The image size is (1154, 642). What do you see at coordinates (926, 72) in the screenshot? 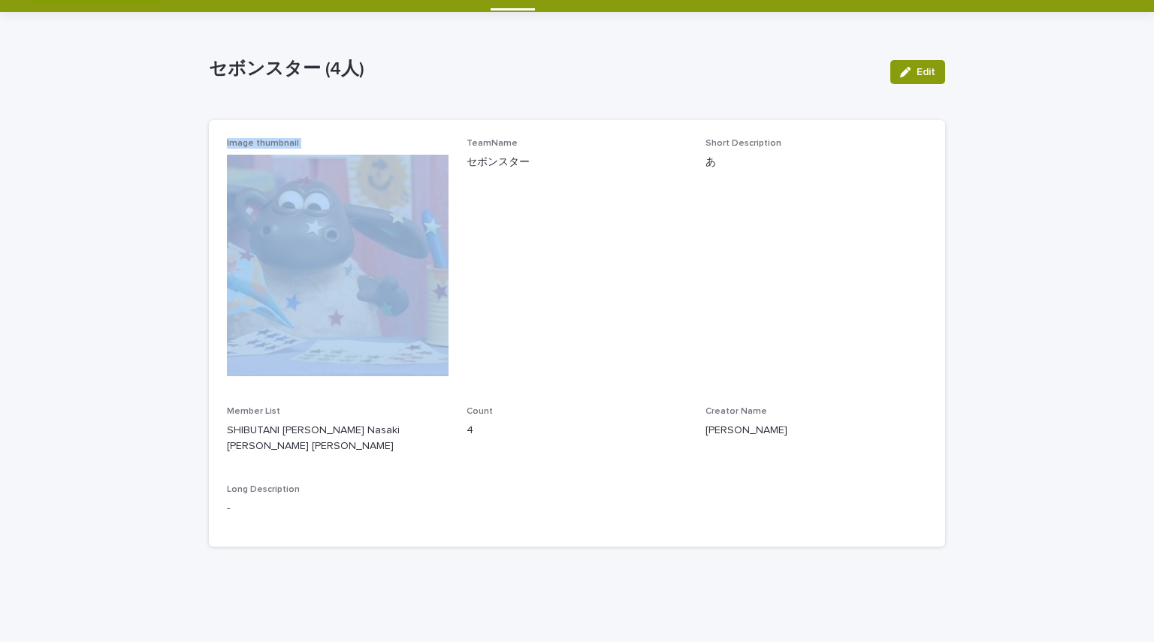
I see `span: Edit` at bounding box center [926, 72].